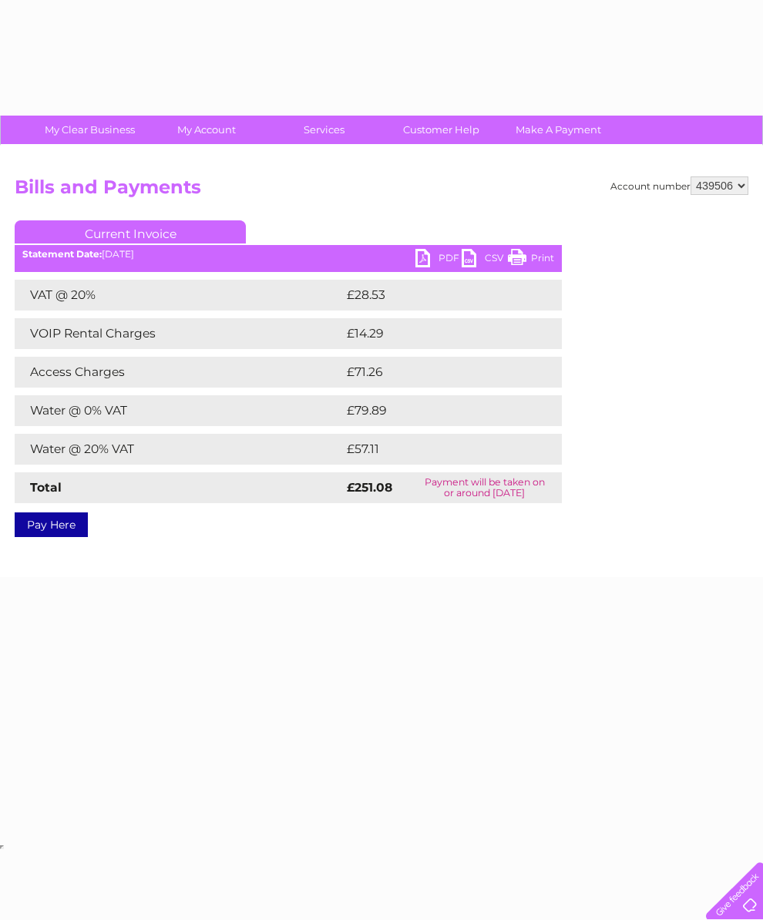 The height and width of the screenshot is (920, 763). What do you see at coordinates (485, 260) in the screenshot?
I see `a: CSV` at bounding box center [485, 260].